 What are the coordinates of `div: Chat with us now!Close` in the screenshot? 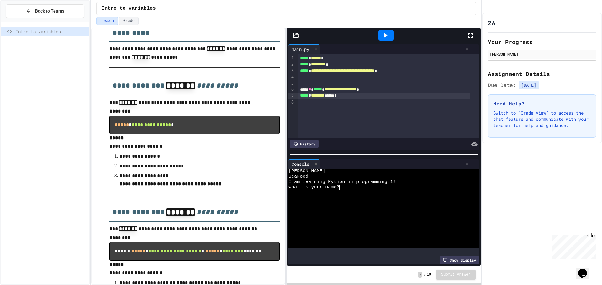 It's located at (23, 21).